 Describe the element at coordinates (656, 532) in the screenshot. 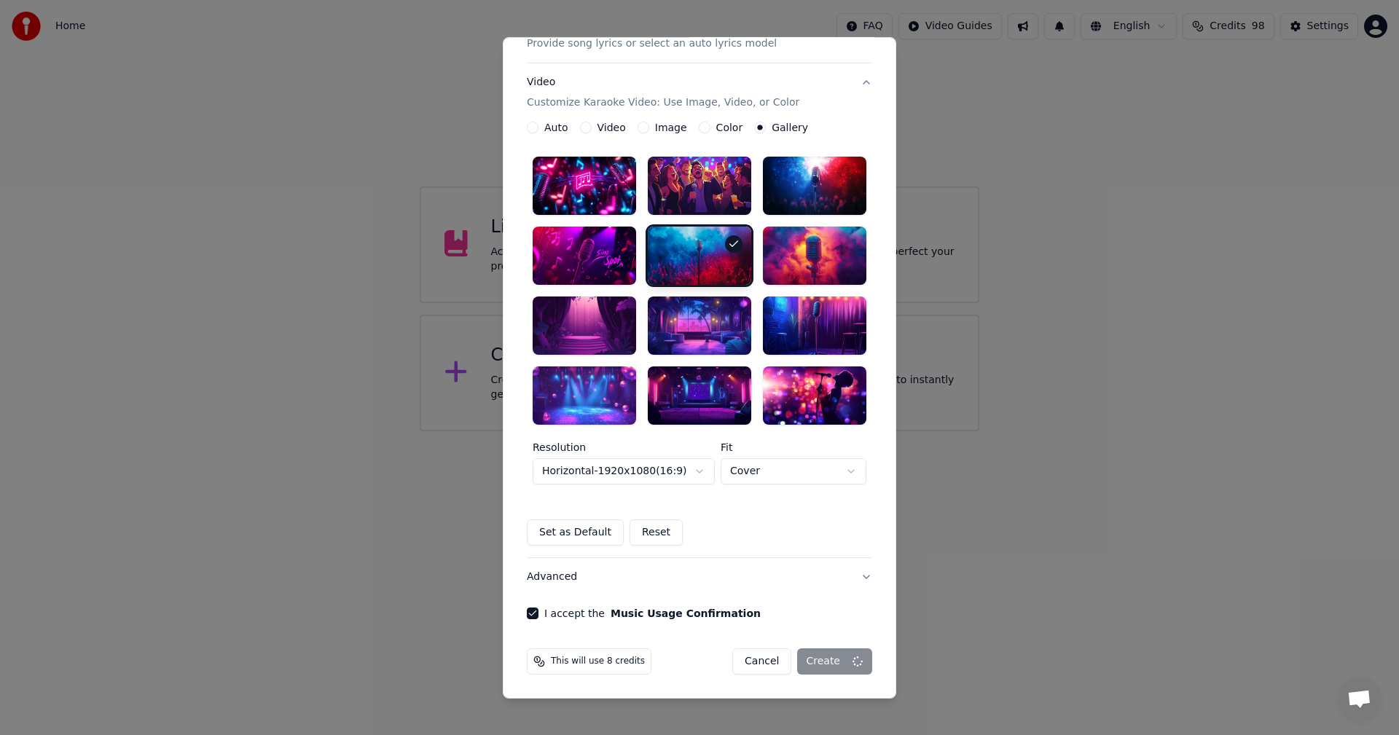

I see `button: Reset` at that location.